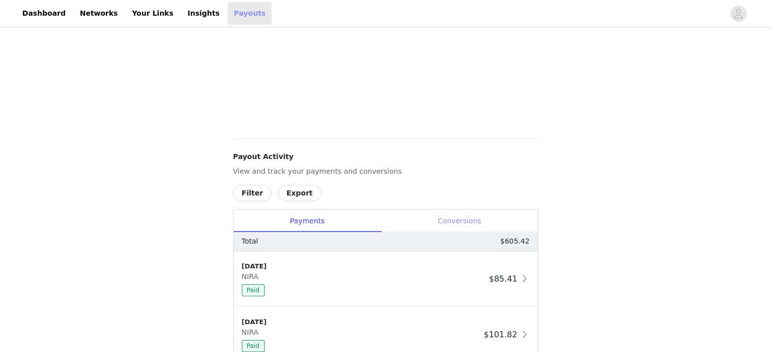 This screenshot has height=352, width=771. Describe the element at coordinates (386, 171) in the screenshot. I see `p: View and track your payments and conversions` at that location.